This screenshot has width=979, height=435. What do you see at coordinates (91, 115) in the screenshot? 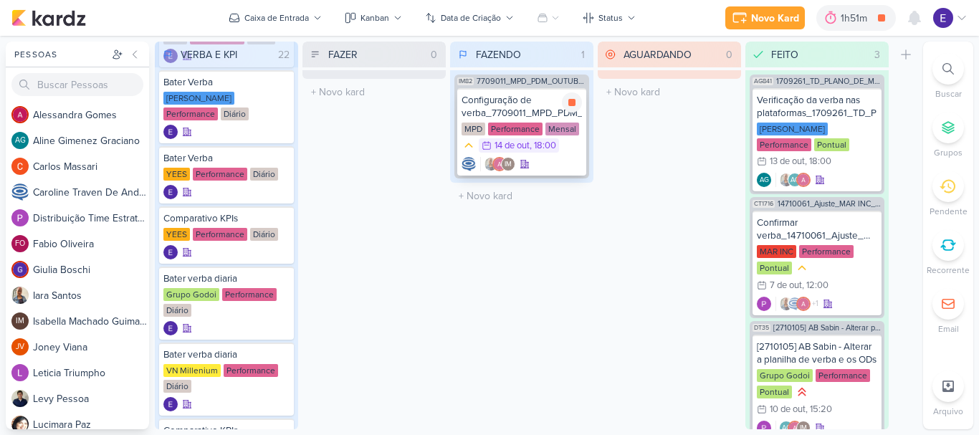
I see `div: A l e s s a n d r a G o m e s` at bounding box center [91, 115].